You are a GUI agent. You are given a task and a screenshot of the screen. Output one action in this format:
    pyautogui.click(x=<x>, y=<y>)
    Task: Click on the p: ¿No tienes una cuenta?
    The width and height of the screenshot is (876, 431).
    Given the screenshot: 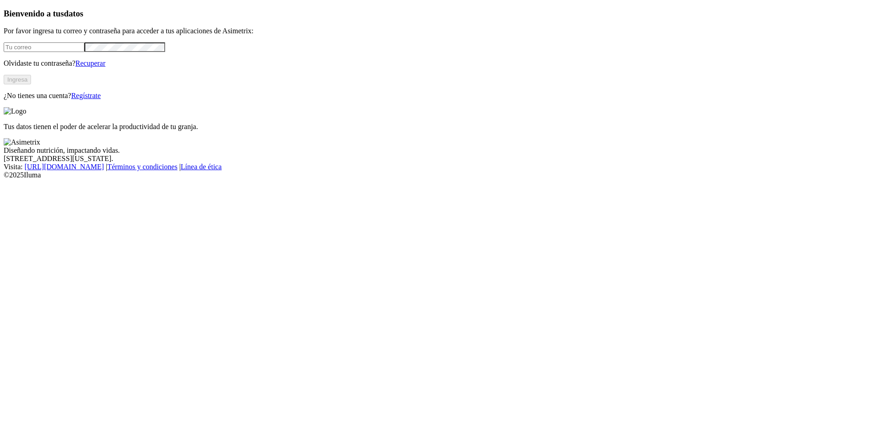 What is the action you would take?
    pyautogui.click(x=438, y=96)
    